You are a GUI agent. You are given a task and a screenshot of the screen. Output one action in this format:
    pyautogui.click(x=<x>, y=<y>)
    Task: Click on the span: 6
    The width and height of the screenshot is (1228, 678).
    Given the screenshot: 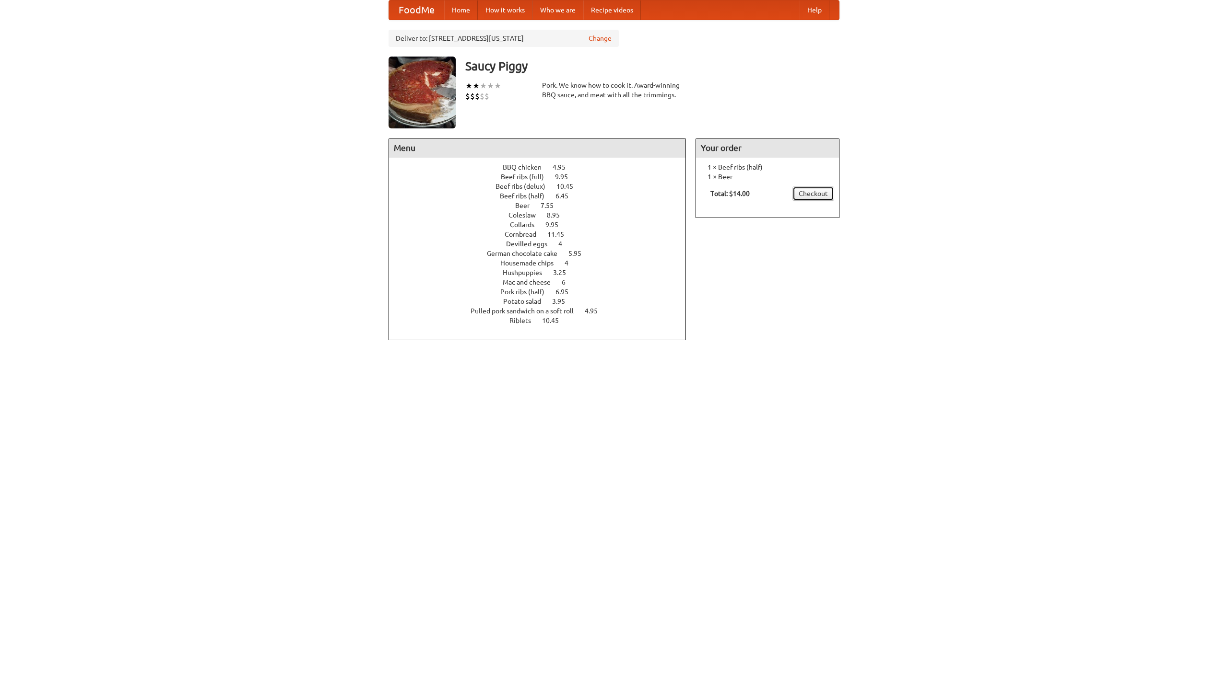 What is the action you would take?
    pyautogui.click(x=568, y=282)
    